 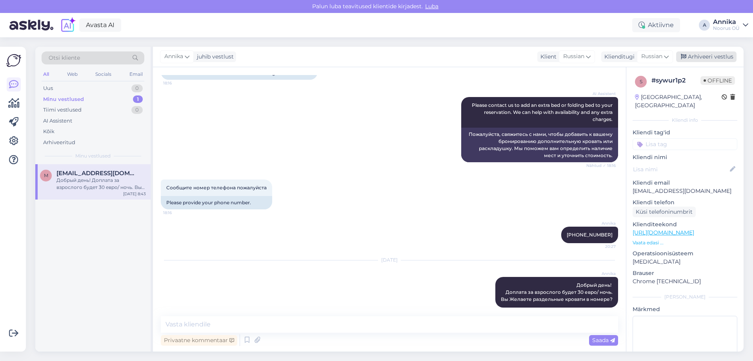 I want to click on span: Luba, so click(x=432, y=6).